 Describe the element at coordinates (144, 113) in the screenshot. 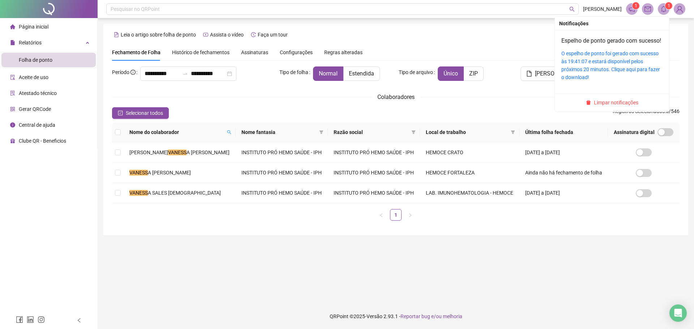

I see `span: Selecionar todos` at that location.